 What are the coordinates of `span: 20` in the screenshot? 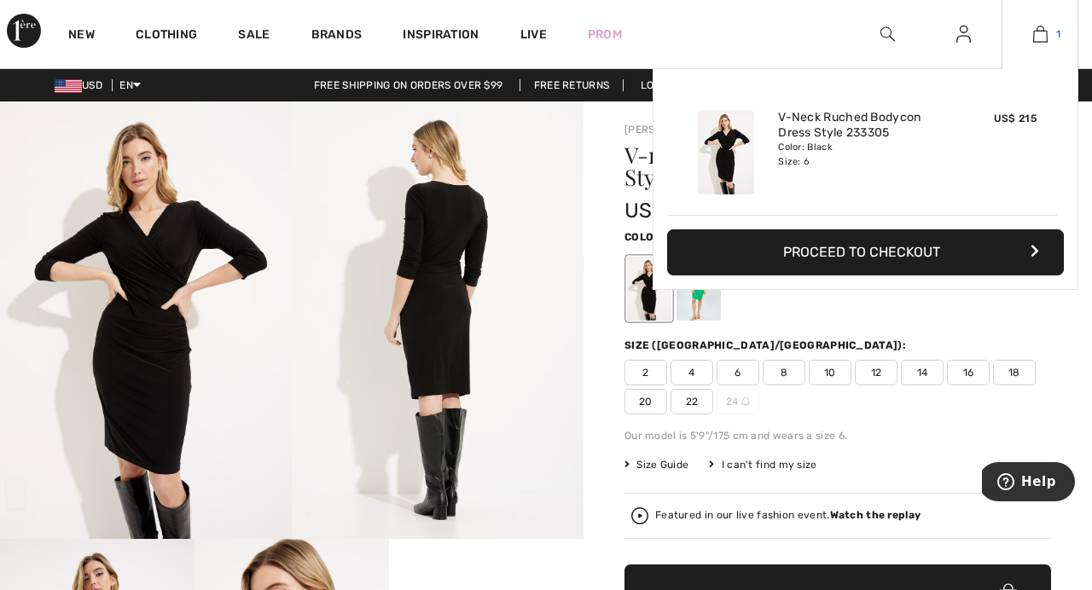 It's located at (646, 402).